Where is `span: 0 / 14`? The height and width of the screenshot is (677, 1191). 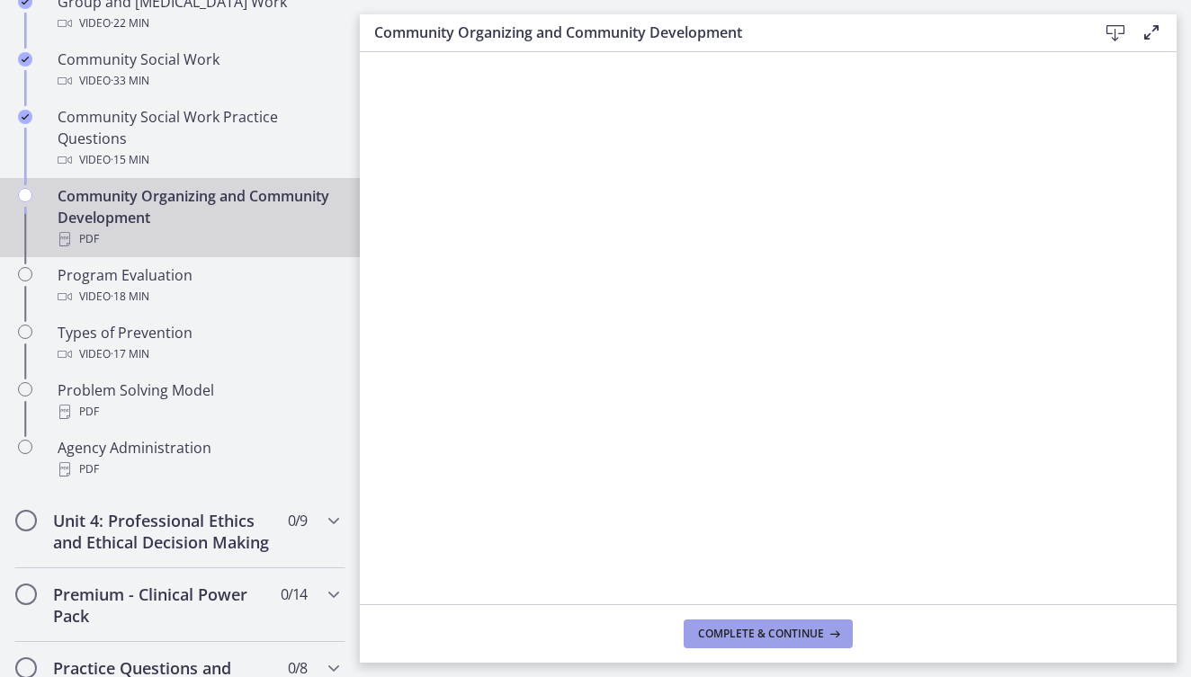 span: 0 / 14 is located at coordinates (293, 595).